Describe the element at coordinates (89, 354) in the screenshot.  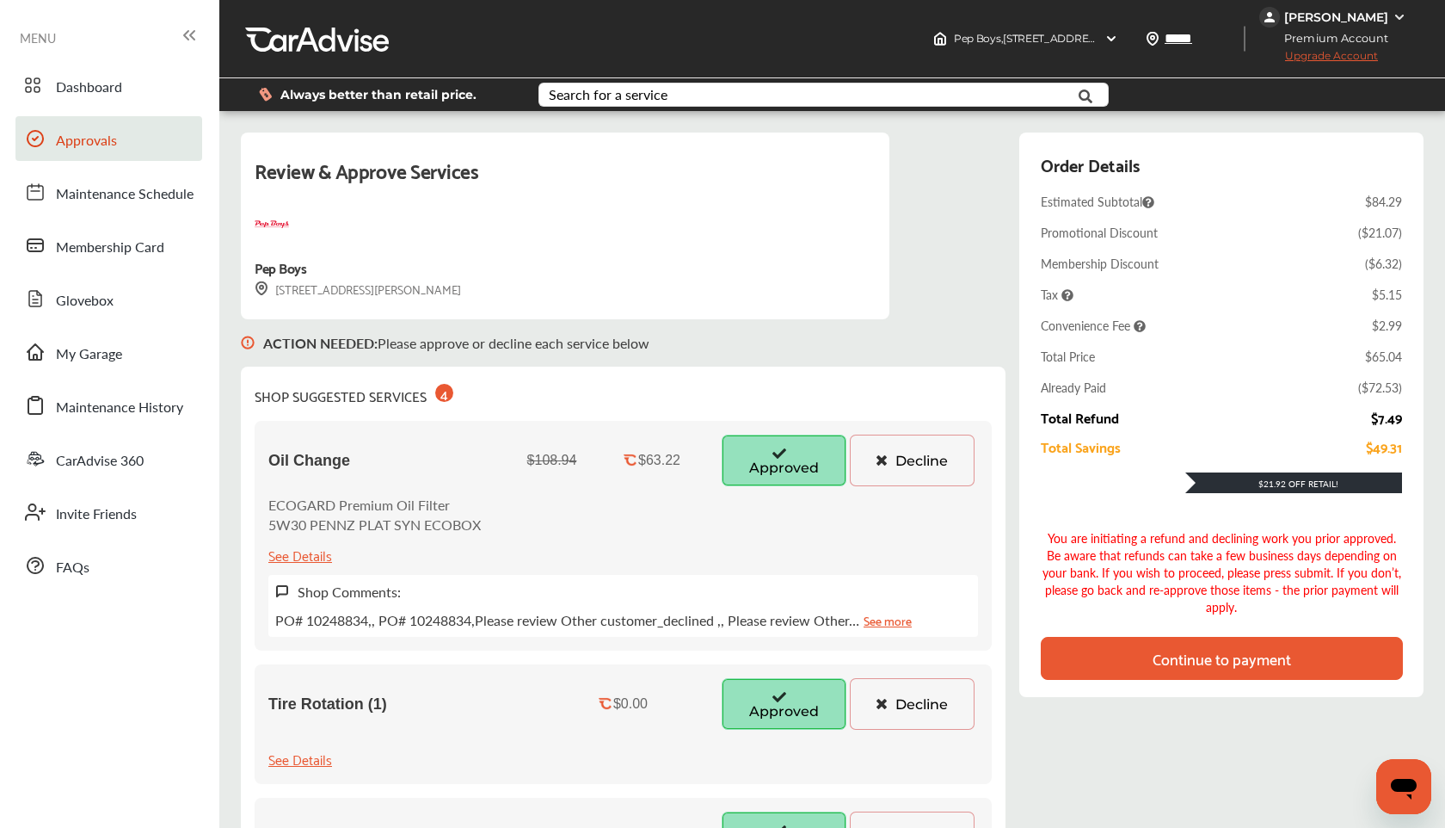
I see `span: My Garage` at that location.